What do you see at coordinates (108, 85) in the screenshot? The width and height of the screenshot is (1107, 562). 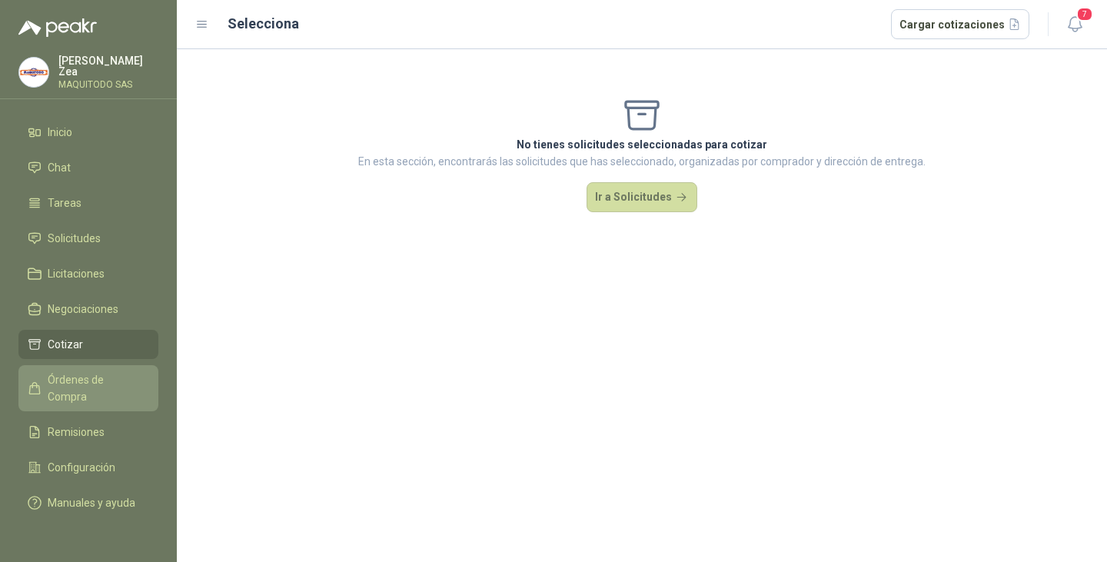 I see `p: MAQUITODO SAS` at bounding box center [108, 85].